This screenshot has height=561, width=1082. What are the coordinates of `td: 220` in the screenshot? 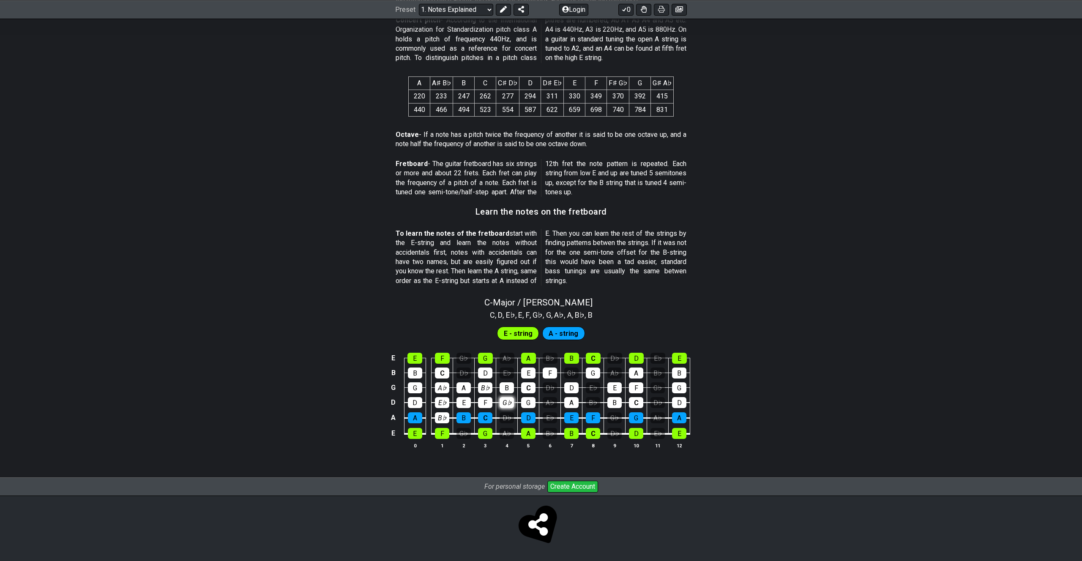 It's located at (419, 96).